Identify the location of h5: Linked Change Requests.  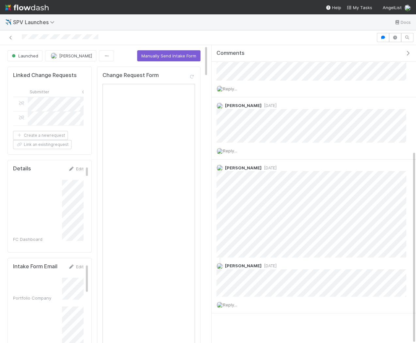
(45, 75).